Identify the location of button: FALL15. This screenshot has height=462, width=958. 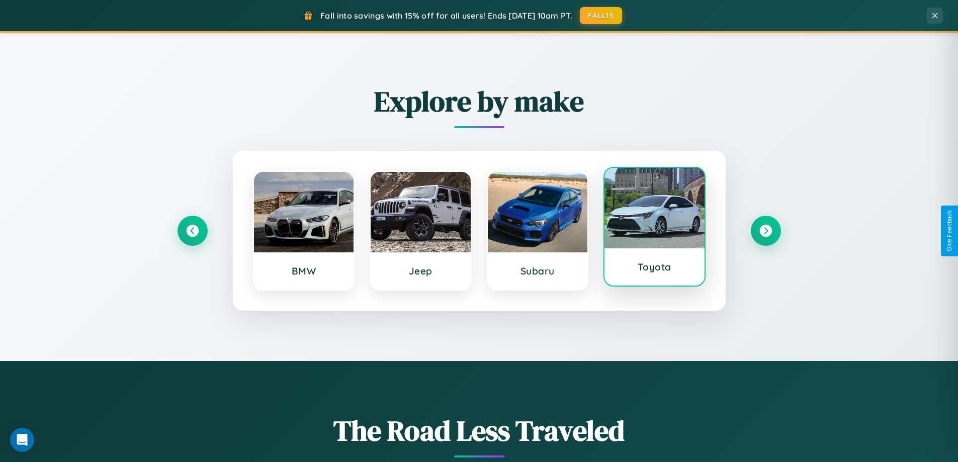
(601, 16).